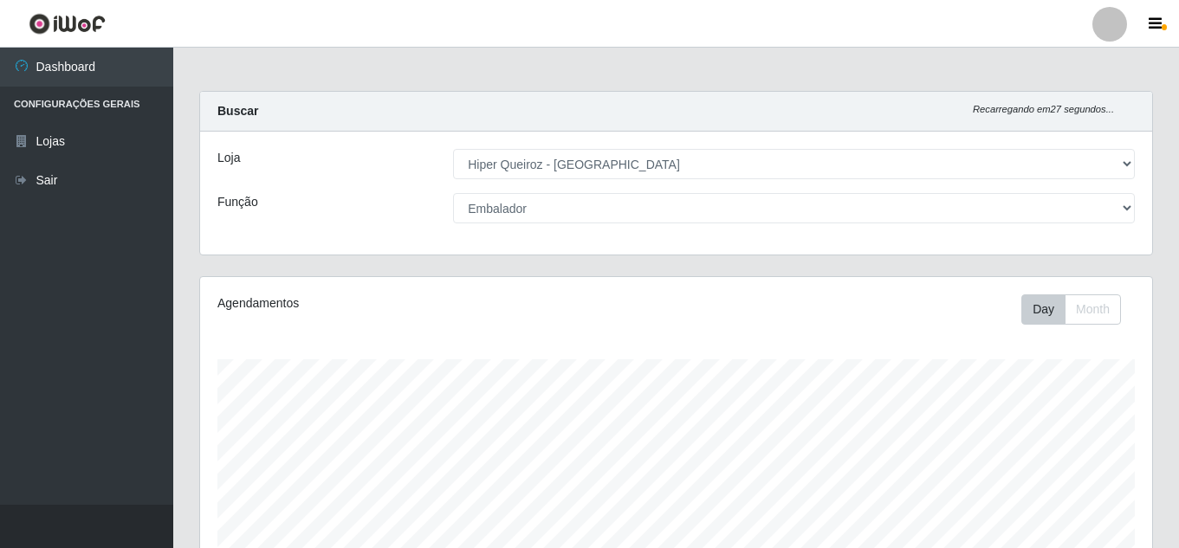 The image size is (1179, 548). Describe the element at coordinates (1078, 309) in the screenshot. I see `div: Toolbar with button groups` at that location.